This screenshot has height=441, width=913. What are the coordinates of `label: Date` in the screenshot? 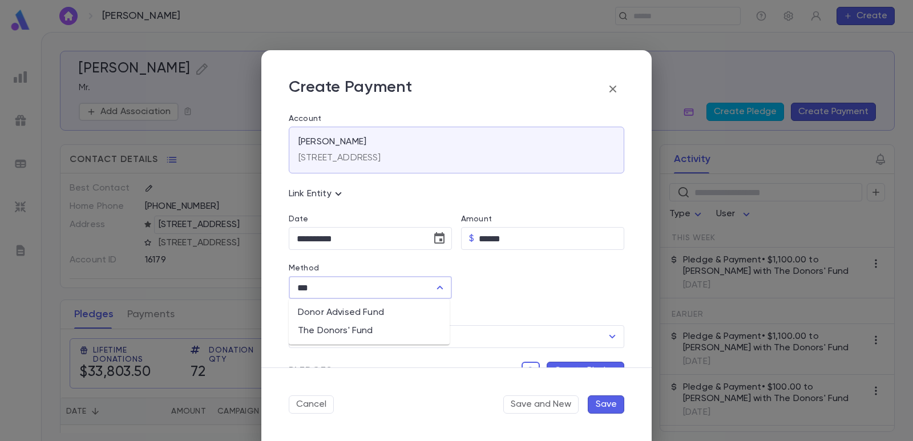 It's located at (370, 219).